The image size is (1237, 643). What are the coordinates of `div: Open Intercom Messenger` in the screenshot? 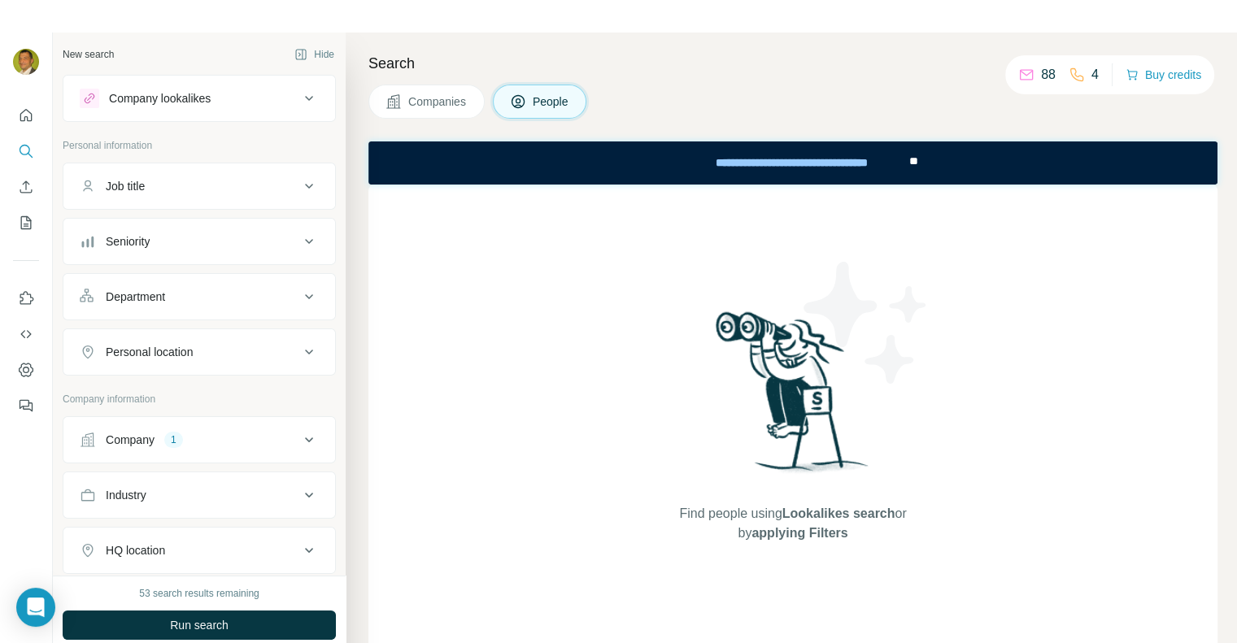 It's located at (36, 607).